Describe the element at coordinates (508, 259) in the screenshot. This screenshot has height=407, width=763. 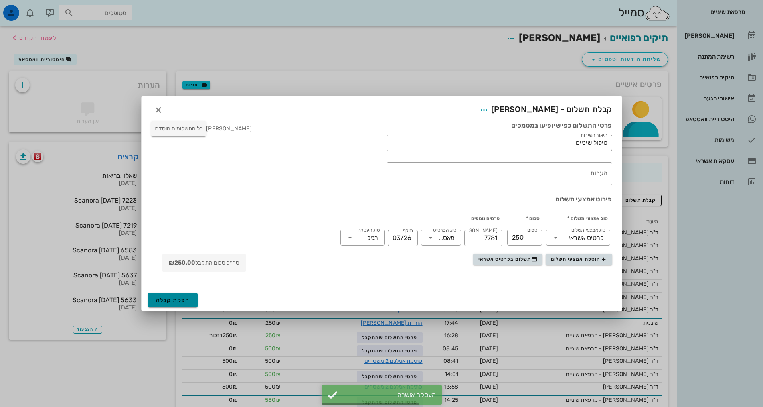
I see `span: תשלום בכרטיס אשראי` at that location.